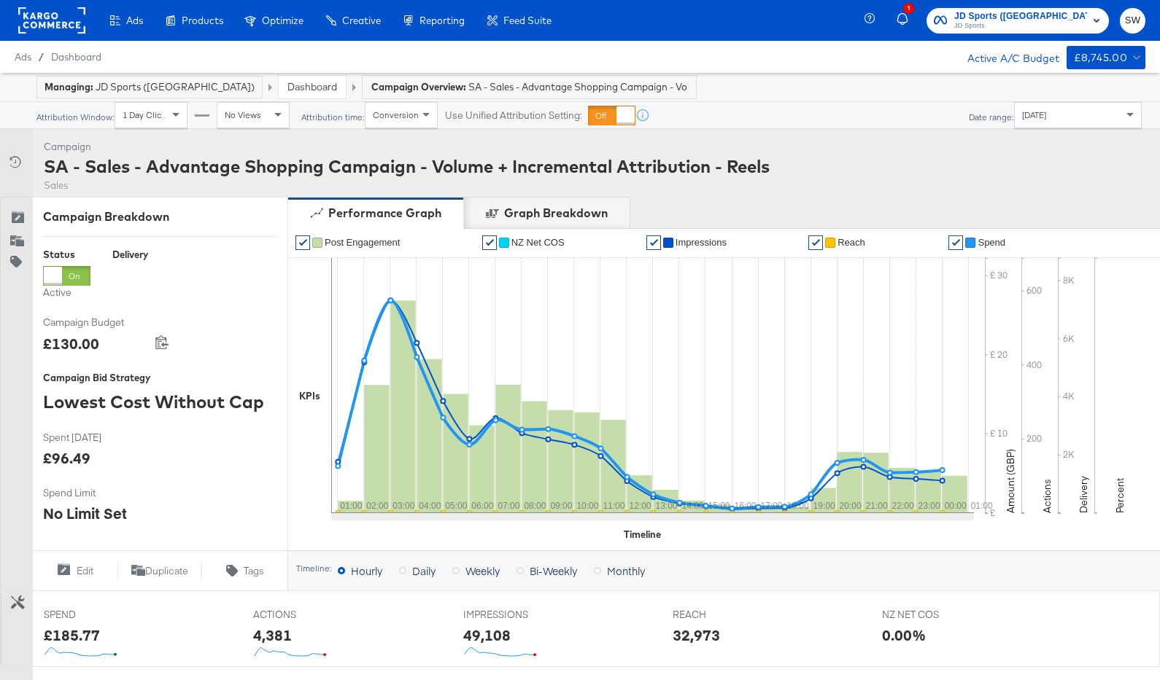 The width and height of the screenshot is (1160, 680). I want to click on label: Use Unified Attribution Setting:, so click(513, 115).